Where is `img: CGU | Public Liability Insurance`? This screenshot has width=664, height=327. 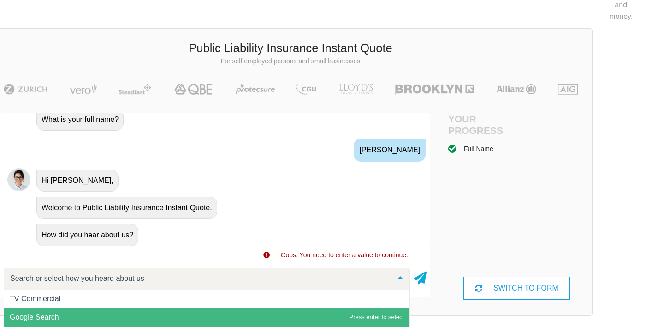
img: CGU | Public Liability Insurance is located at coordinates (306, 89).